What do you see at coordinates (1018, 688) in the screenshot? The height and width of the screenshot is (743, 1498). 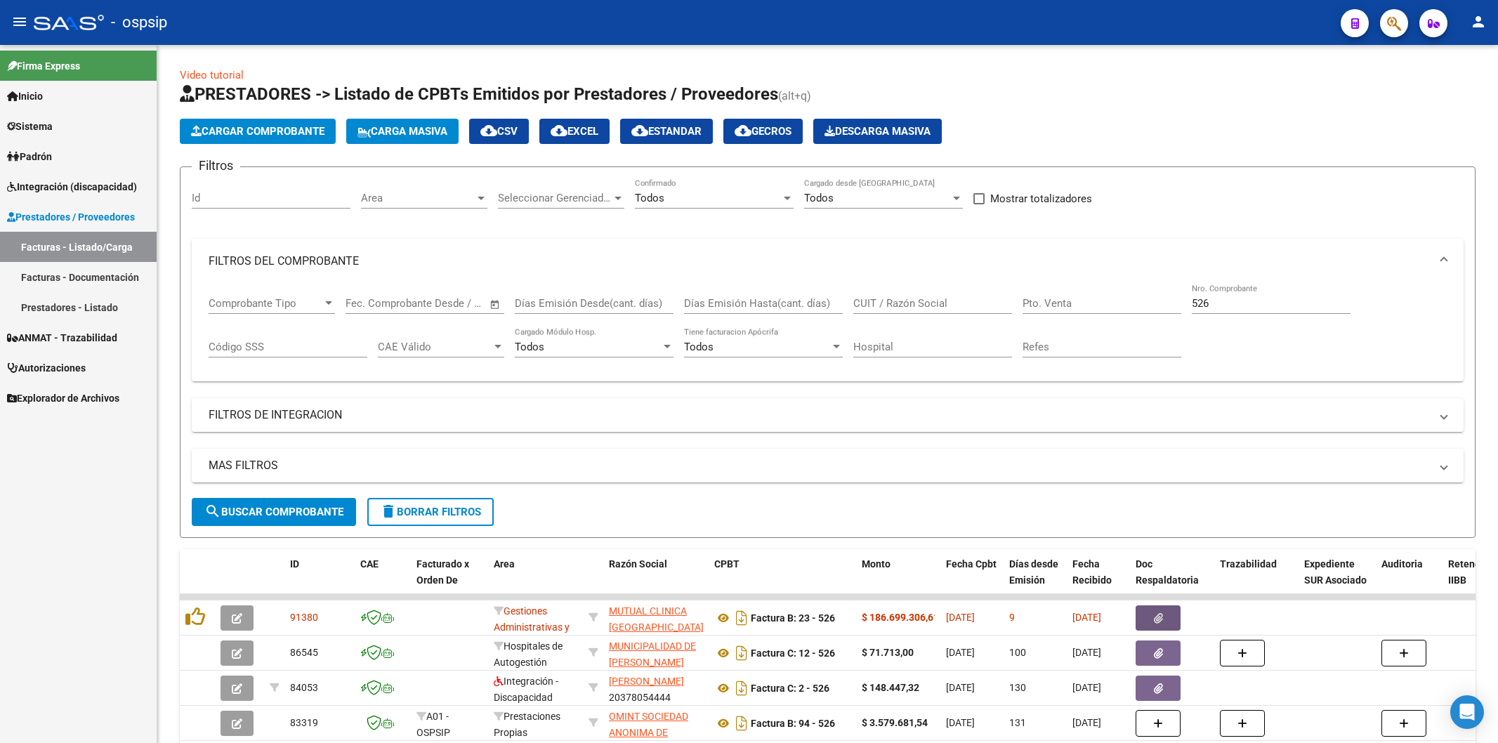 I see `span: 130` at bounding box center [1018, 688].